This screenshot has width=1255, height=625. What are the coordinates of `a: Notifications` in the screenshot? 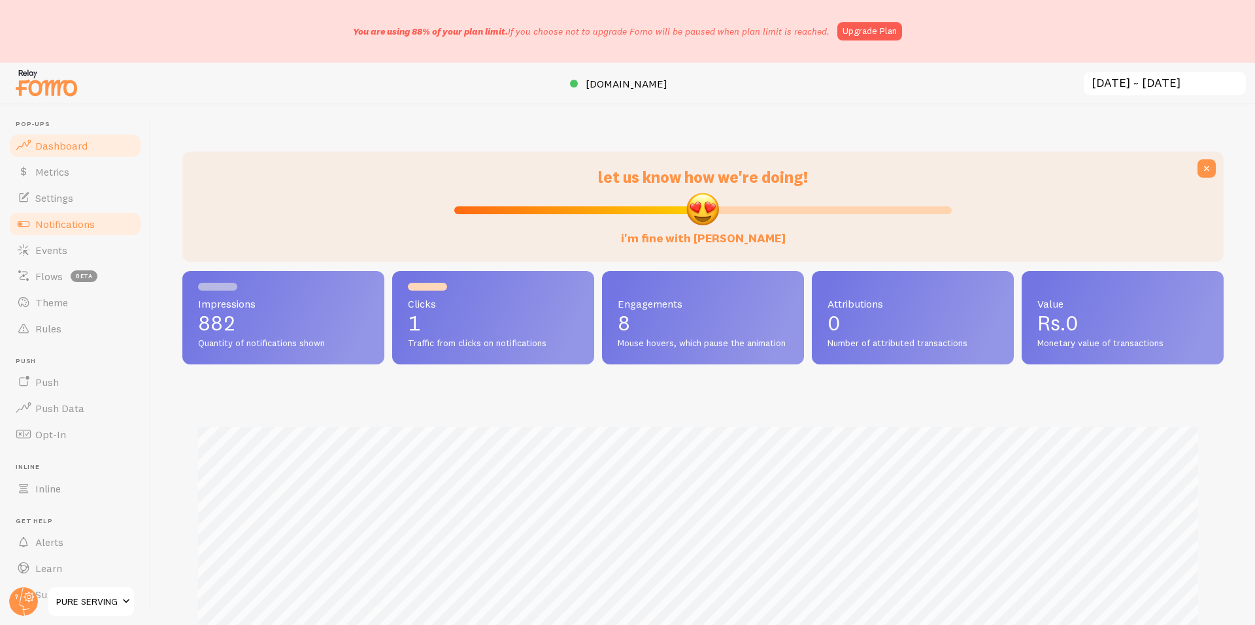 It's located at (75, 224).